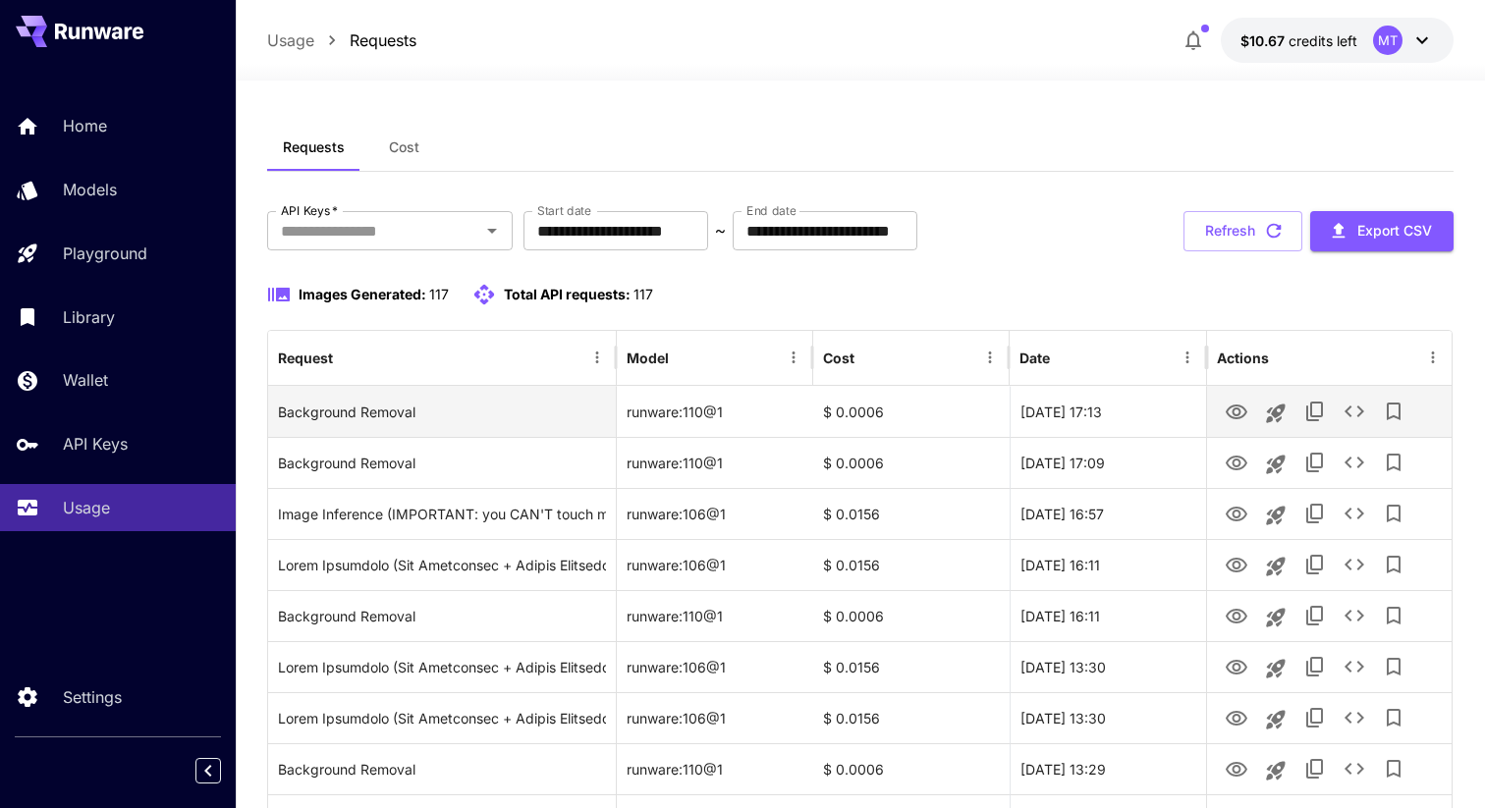 The image size is (1485, 808). I want to click on span: Total API requests:, so click(567, 294).